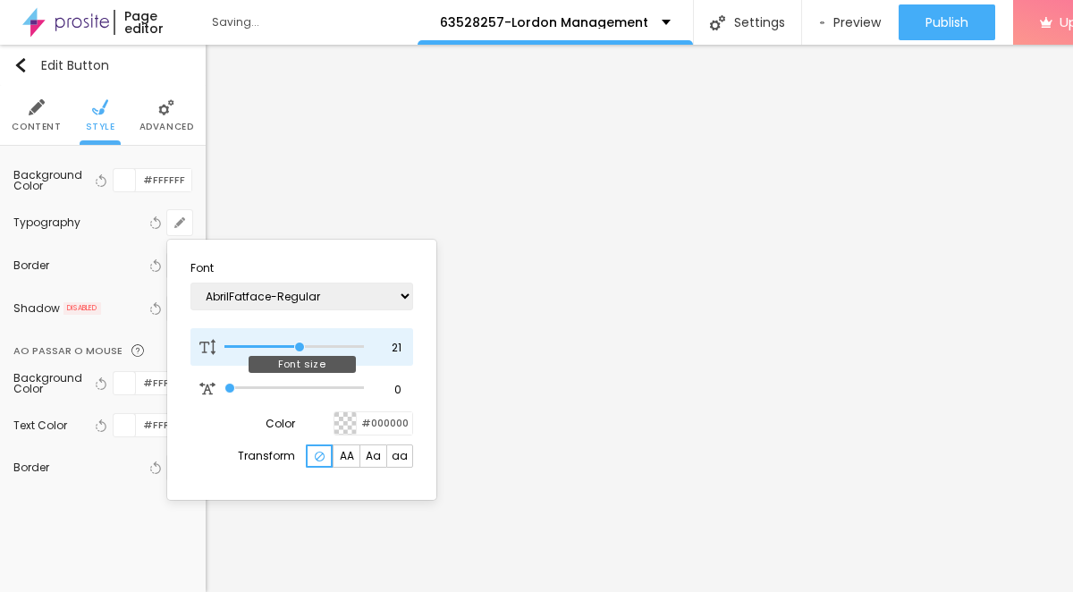  Describe the element at coordinates (301, 268) in the screenshot. I see `p: Font` at that location.